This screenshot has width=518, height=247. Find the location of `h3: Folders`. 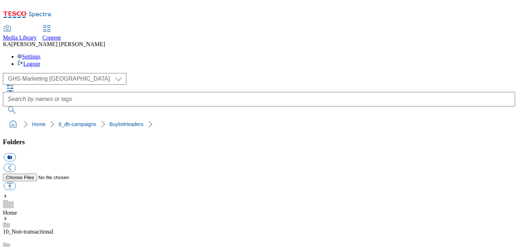

h3: Folders is located at coordinates (259, 142).